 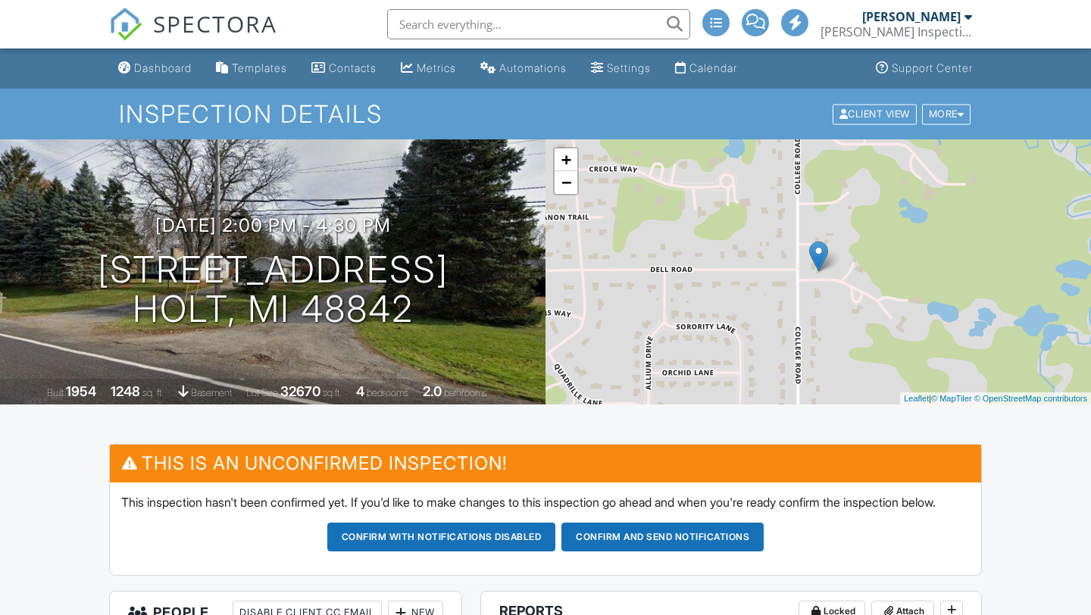 I want to click on a: Zoom out, so click(x=566, y=183).